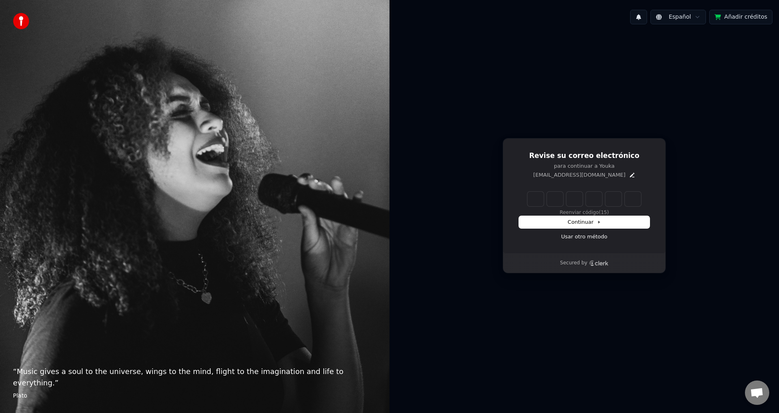 The height and width of the screenshot is (413, 779). I want to click on p: para continuar a Youka, so click(584, 166).